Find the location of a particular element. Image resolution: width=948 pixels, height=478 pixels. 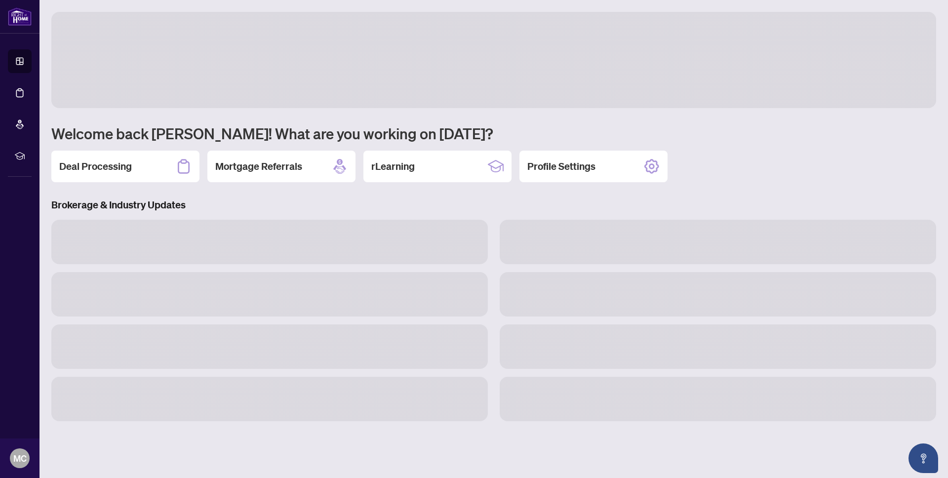

h2: Deal Processing is located at coordinates (95, 166).